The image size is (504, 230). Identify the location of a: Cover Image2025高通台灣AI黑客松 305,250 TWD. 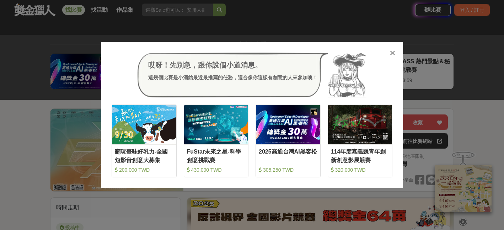
(288, 141).